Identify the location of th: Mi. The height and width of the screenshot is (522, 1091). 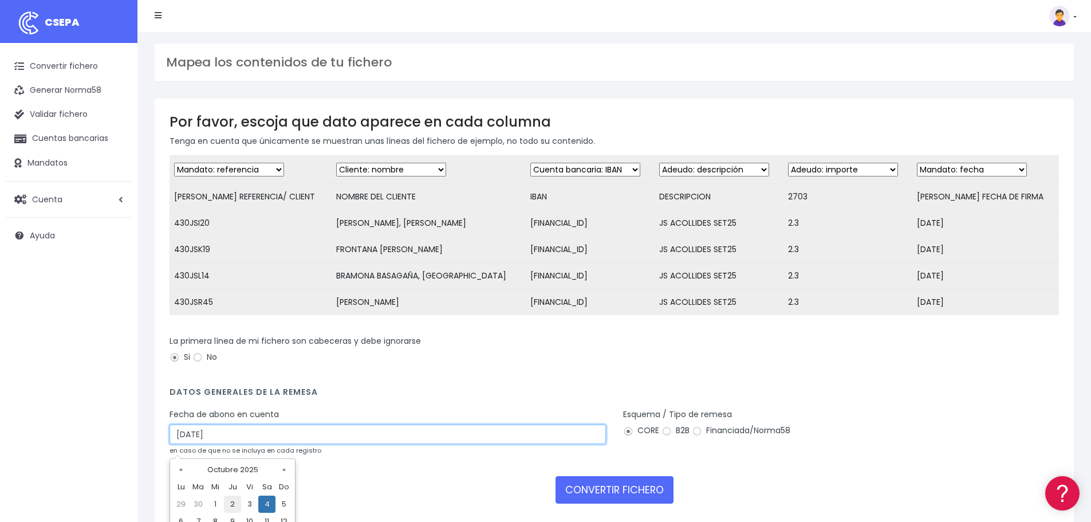
(215, 487).